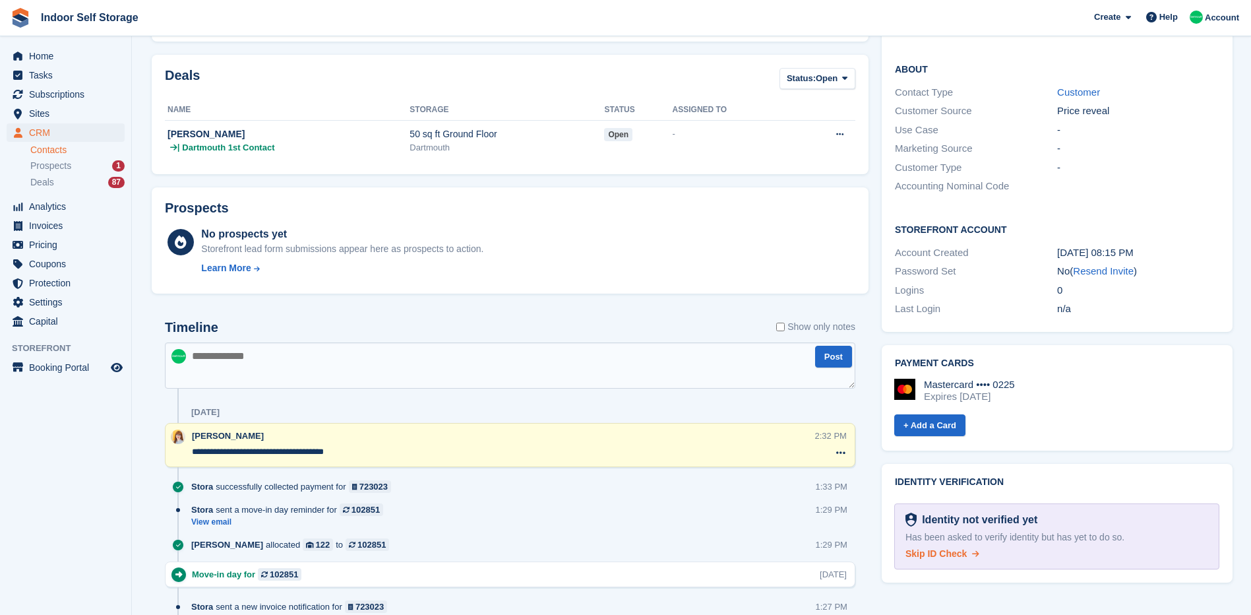  Describe the element at coordinates (294, 544) in the screenshot. I see `div: allocated to` at that location.